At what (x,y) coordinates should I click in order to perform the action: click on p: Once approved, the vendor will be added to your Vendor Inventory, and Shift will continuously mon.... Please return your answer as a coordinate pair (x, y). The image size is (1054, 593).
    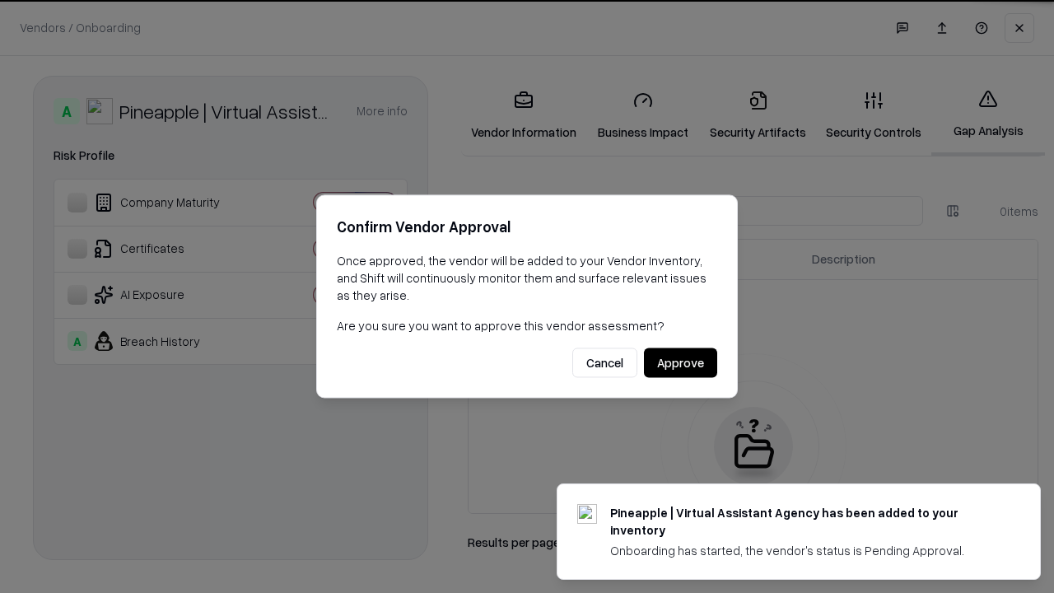
    Looking at the image, I should click on (527, 278).